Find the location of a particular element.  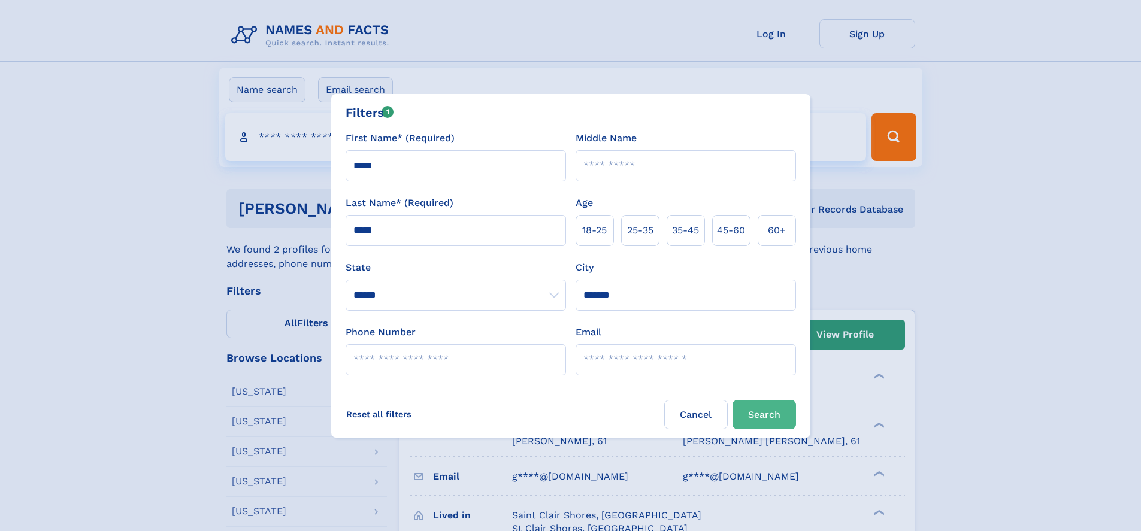

button: Search is located at coordinates (764, 415).